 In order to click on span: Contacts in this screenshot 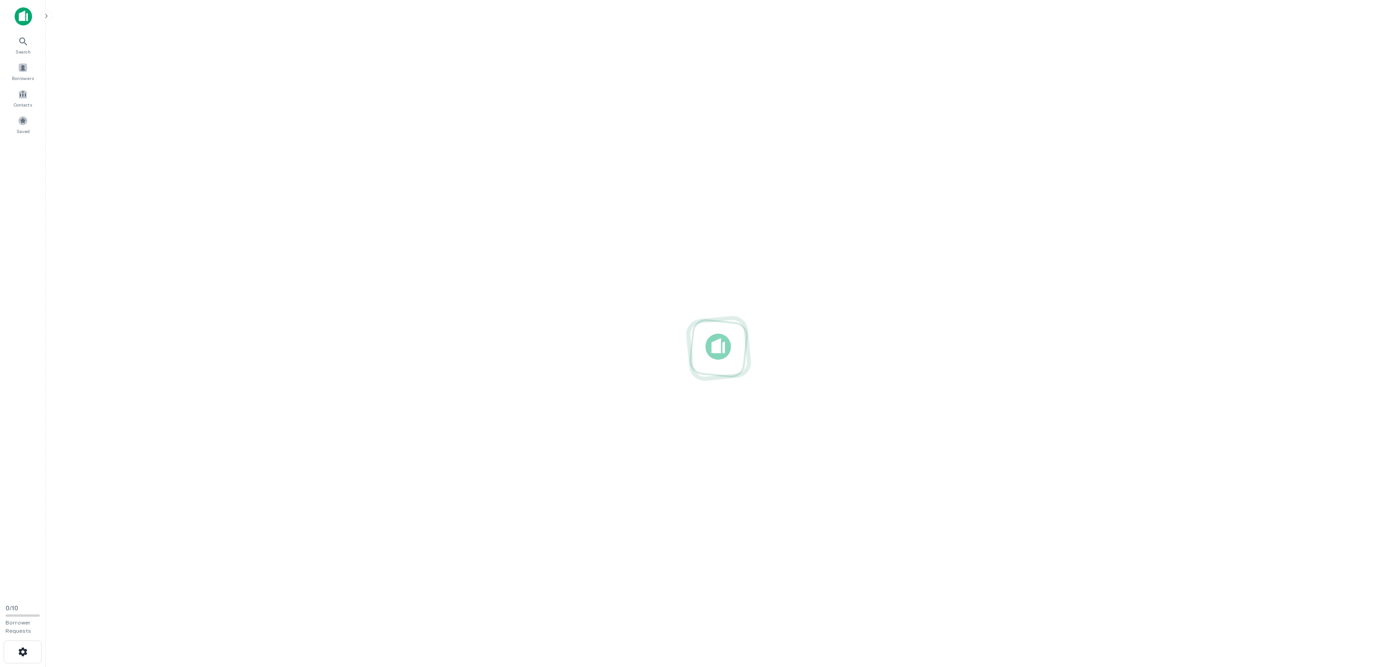, I will do `click(23, 105)`.